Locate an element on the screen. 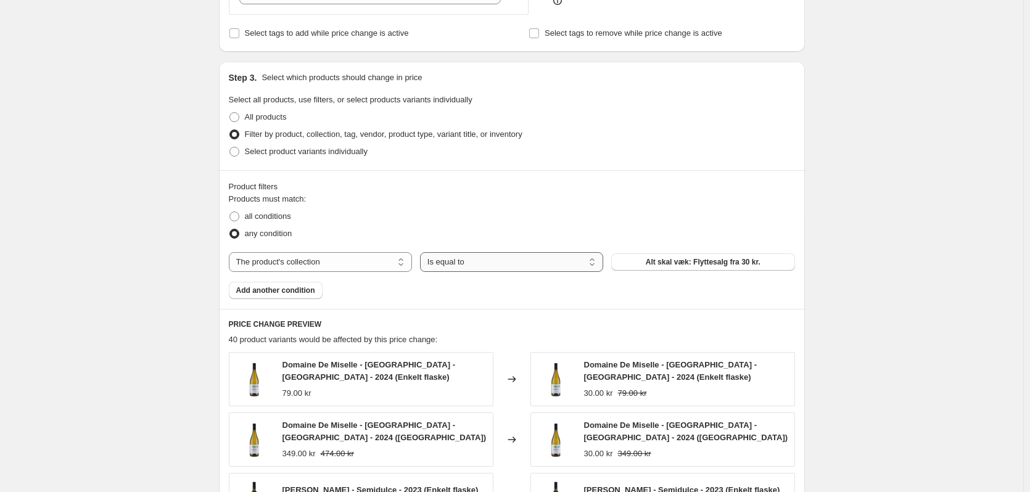  h6: PRICE CHANGE PREVIEW is located at coordinates (512, 324).